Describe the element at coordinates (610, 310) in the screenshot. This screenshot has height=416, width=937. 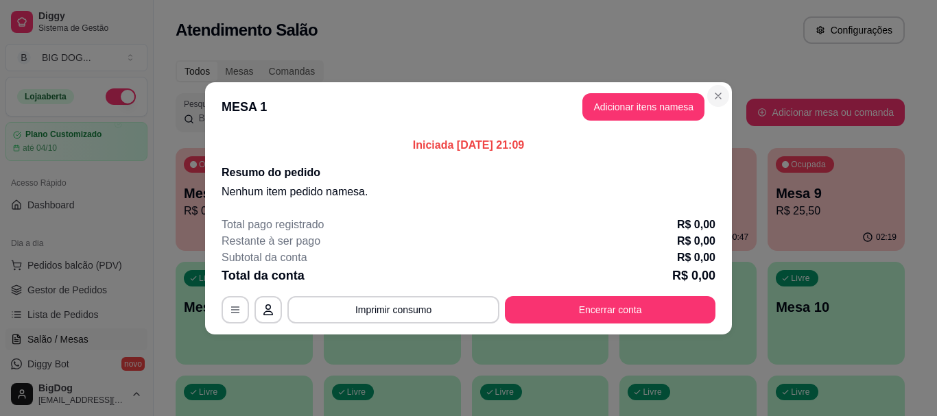
I see `button: Encerrar conta` at that location.